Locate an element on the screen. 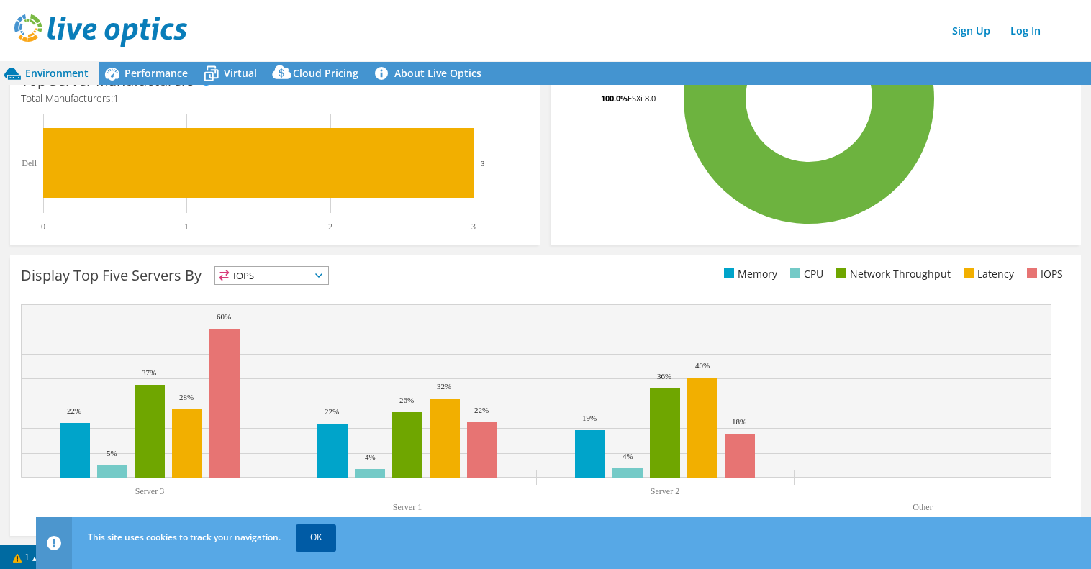 This screenshot has height=569, width=1091. text: Server 2 is located at coordinates (665, 491).